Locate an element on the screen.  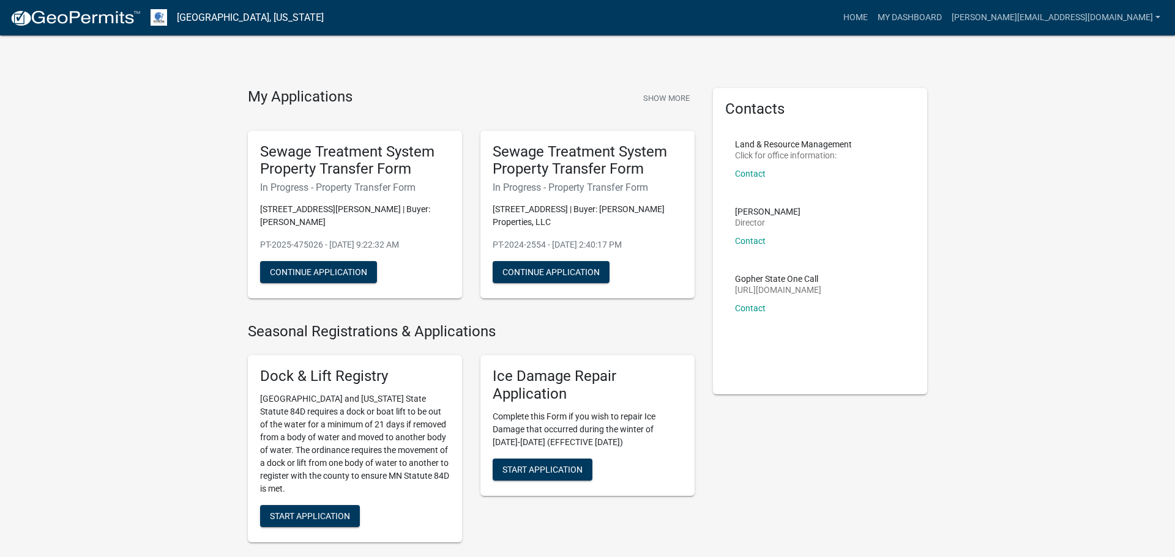
img: Otter Tail County, Minnesota is located at coordinates (158, 17).